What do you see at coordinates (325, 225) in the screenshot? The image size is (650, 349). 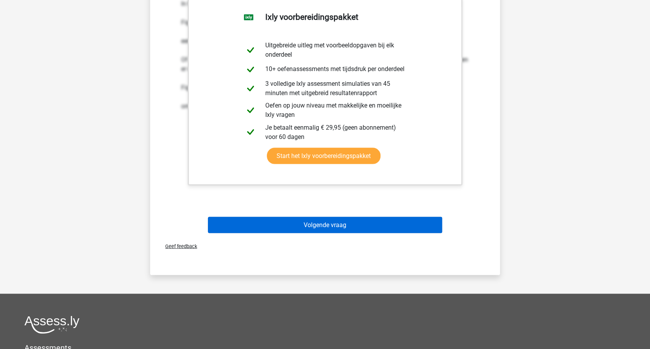 I see `button: Volgende vraag` at bounding box center [325, 225].